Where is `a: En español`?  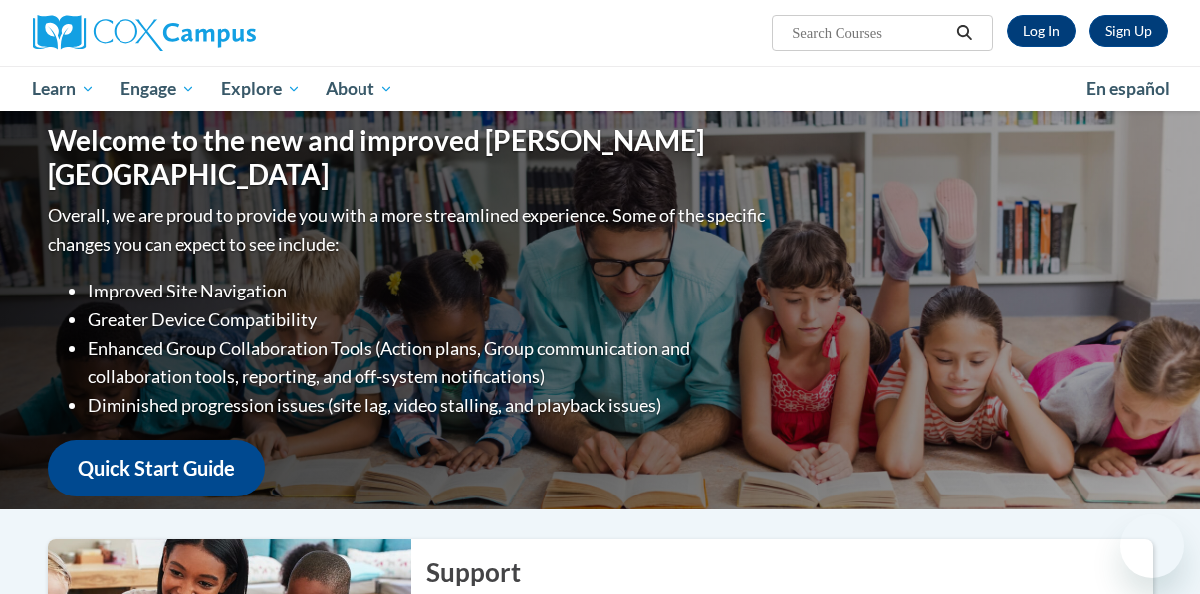
a: En español is located at coordinates (1128, 89).